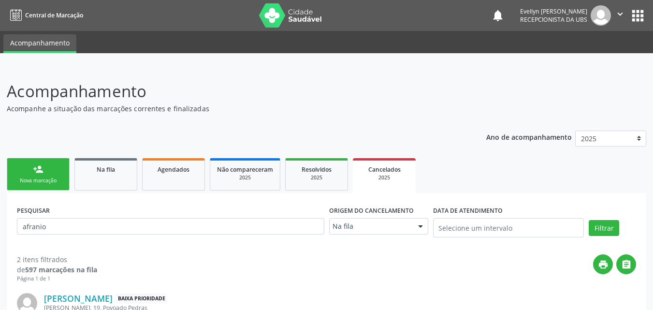 This screenshot has width=653, height=310. I want to click on input: Selecione um intervalo, so click(508, 228).